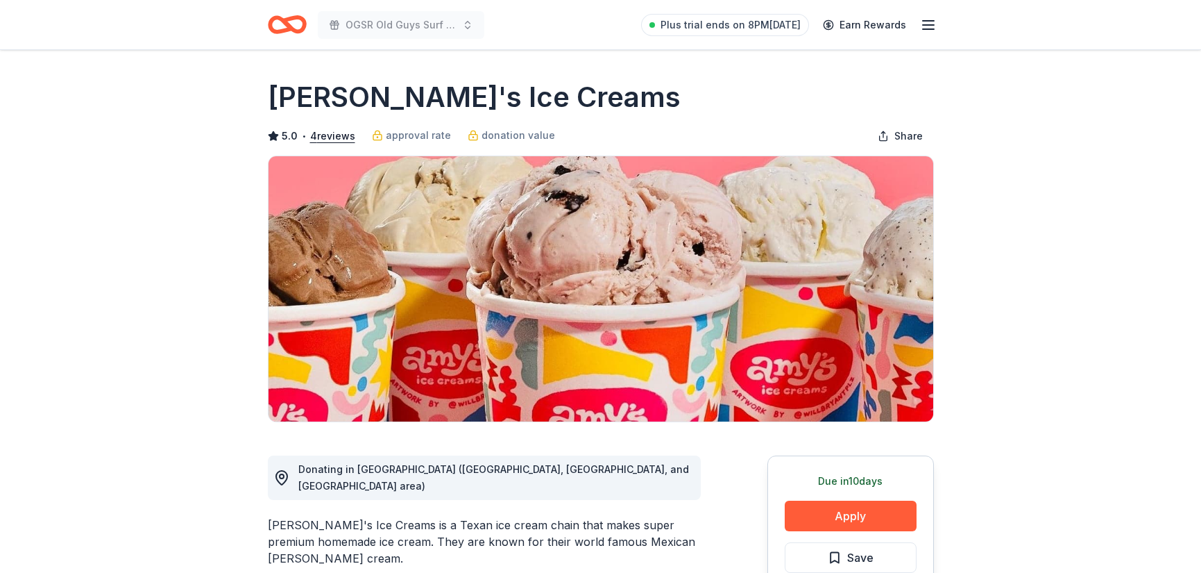 The width and height of the screenshot is (1201, 573). I want to click on button: 4reviews, so click(332, 136).